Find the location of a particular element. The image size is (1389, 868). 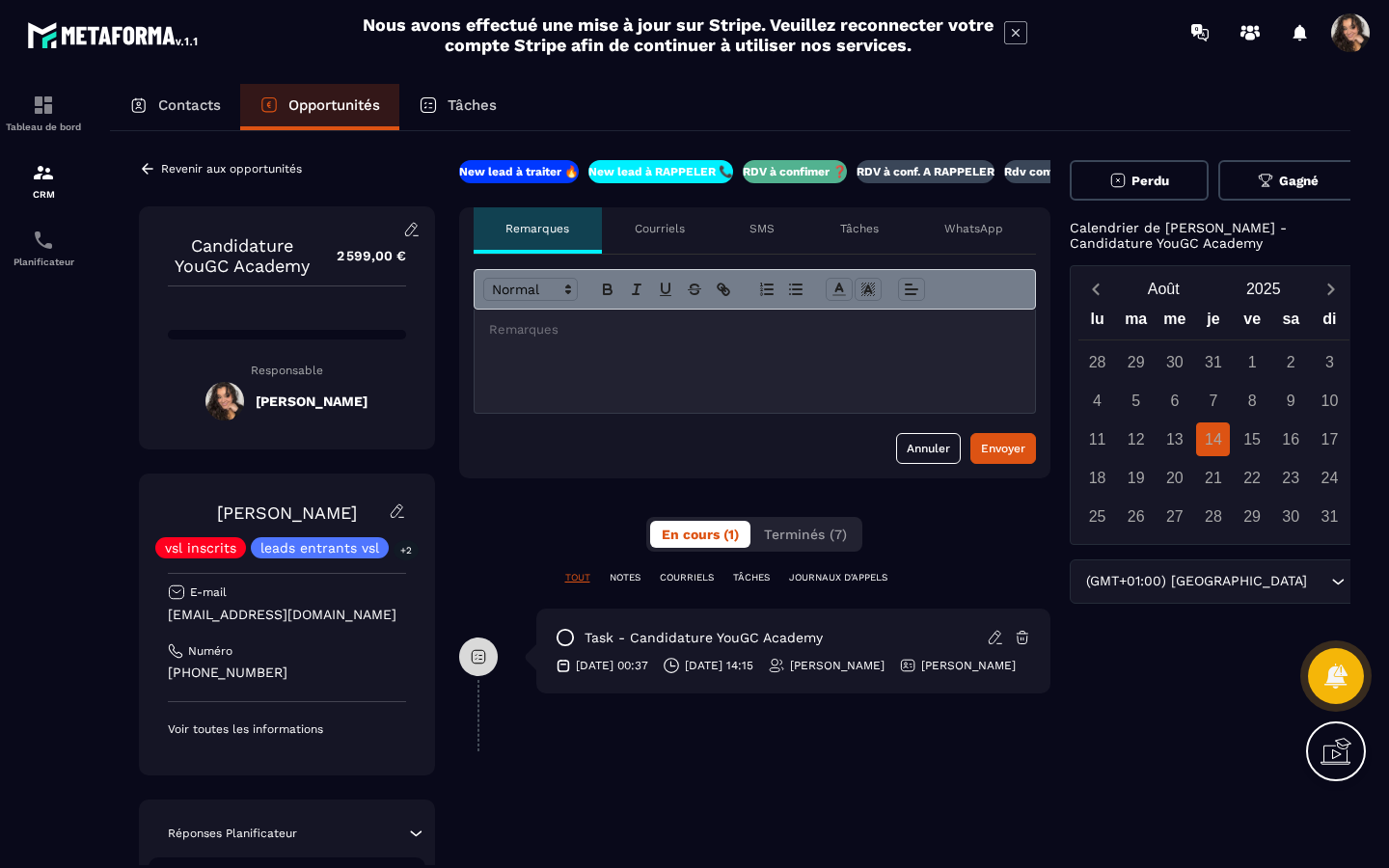

div: 14 is located at coordinates (1212, 439).